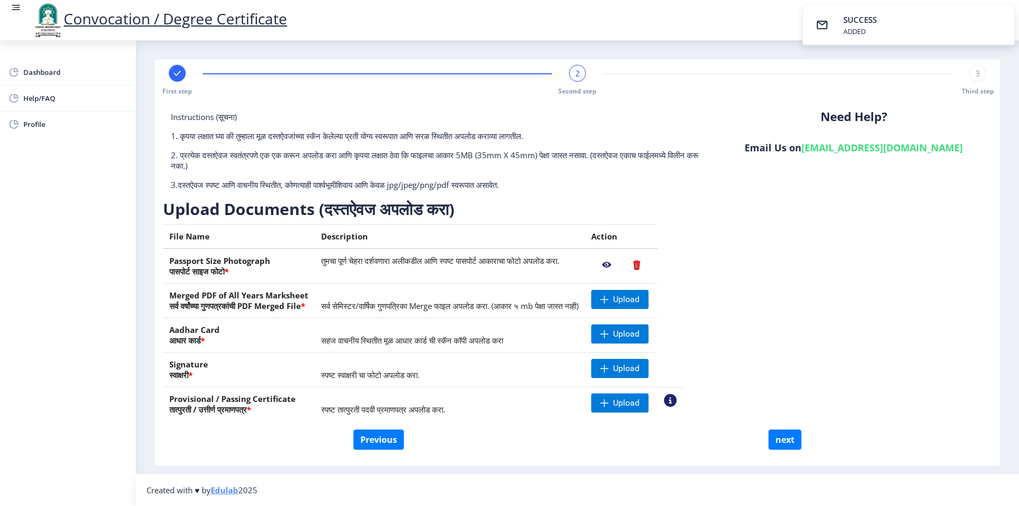 Image resolution: width=1019 pixels, height=506 pixels. What do you see at coordinates (159, 19) in the screenshot?
I see `a: Convocation / Degree Certificate` at bounding box center [159, 19].